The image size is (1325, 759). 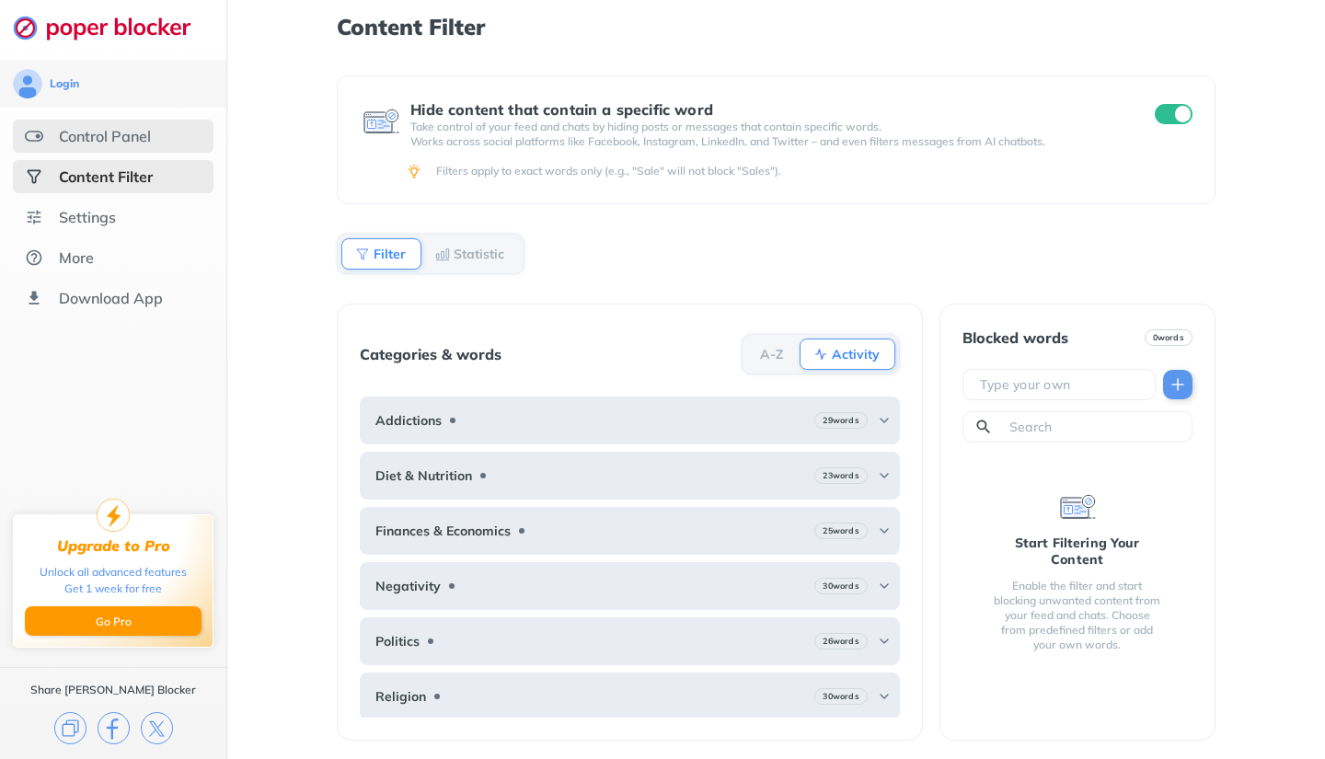 I want to click on b: Negativity, so click(x=408, y=586).